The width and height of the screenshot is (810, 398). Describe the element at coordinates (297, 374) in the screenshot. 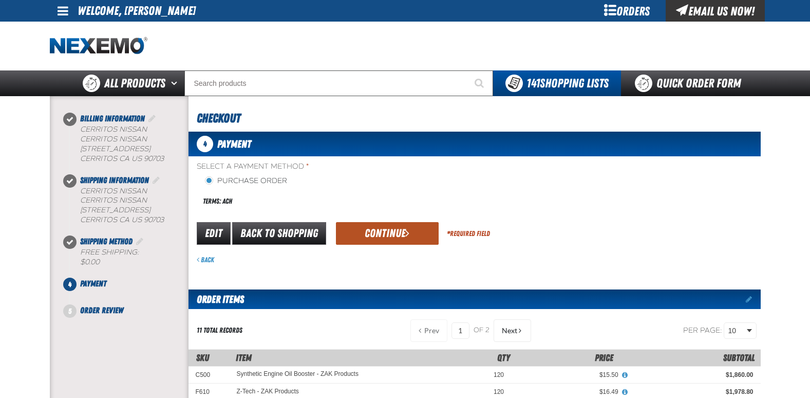

I see `a: Synthetic Engine Oil Booster - ZAK Products` at that location.